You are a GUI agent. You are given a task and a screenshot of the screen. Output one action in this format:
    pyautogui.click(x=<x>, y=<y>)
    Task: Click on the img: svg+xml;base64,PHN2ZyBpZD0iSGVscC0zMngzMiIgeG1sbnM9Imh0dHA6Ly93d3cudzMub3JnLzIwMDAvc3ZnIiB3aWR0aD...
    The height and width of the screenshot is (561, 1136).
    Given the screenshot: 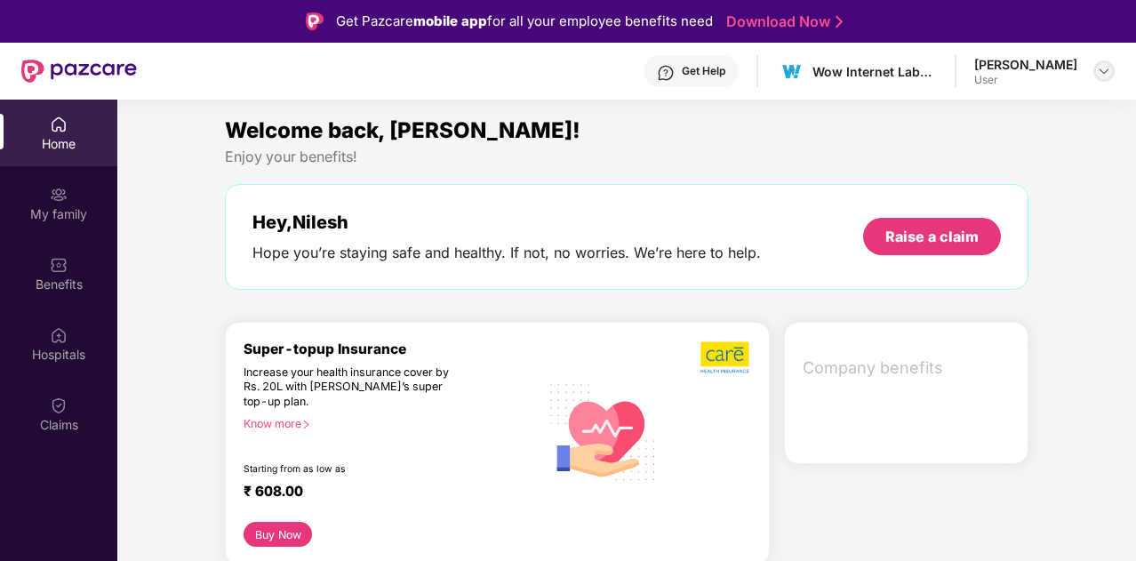 What is the action you would take?
    pyautogui.click(x=666, y=73)
    